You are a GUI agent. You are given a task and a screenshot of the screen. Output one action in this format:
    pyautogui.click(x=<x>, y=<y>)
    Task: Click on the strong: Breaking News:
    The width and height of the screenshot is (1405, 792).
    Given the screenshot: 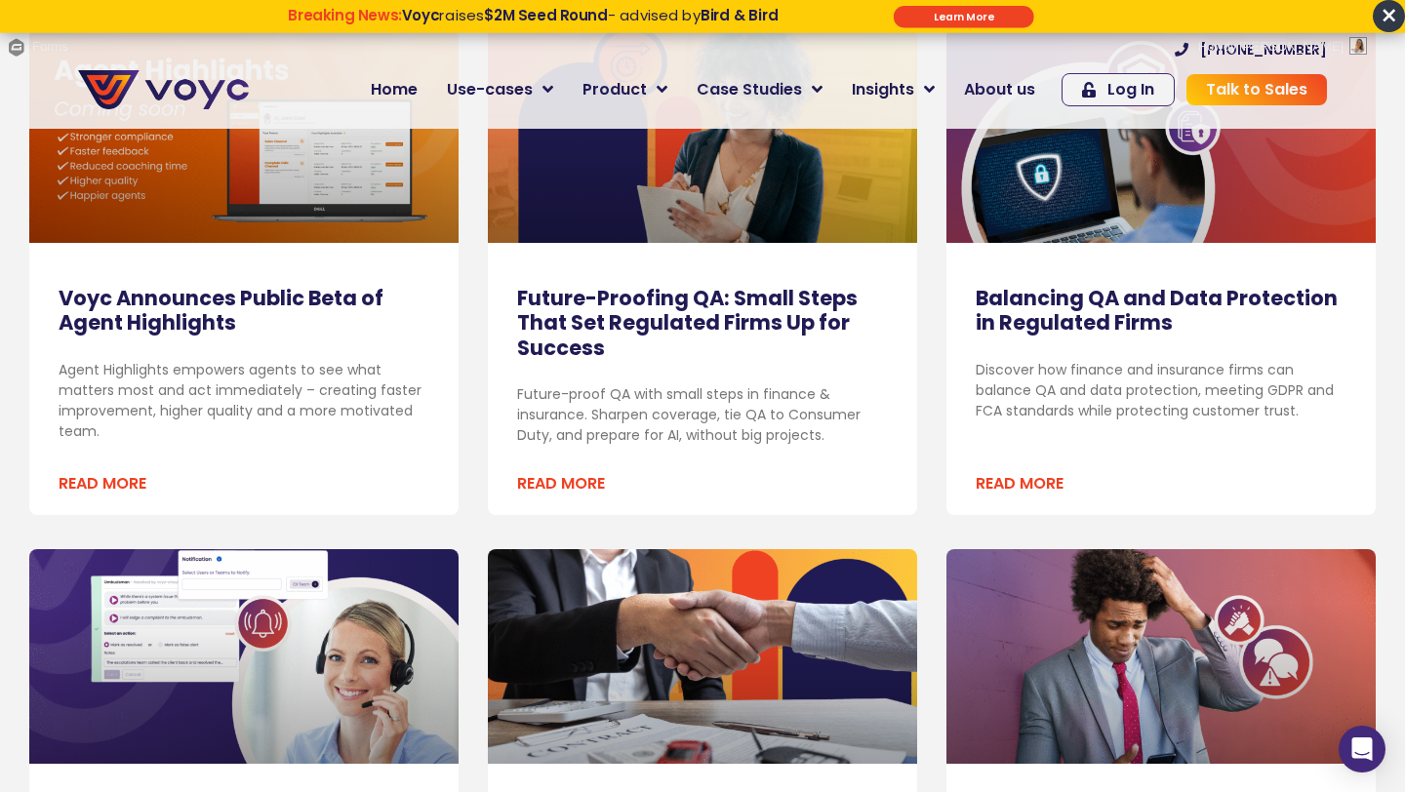 What is the action you would take?
    pyautogui.click(x=345, y=15)
    